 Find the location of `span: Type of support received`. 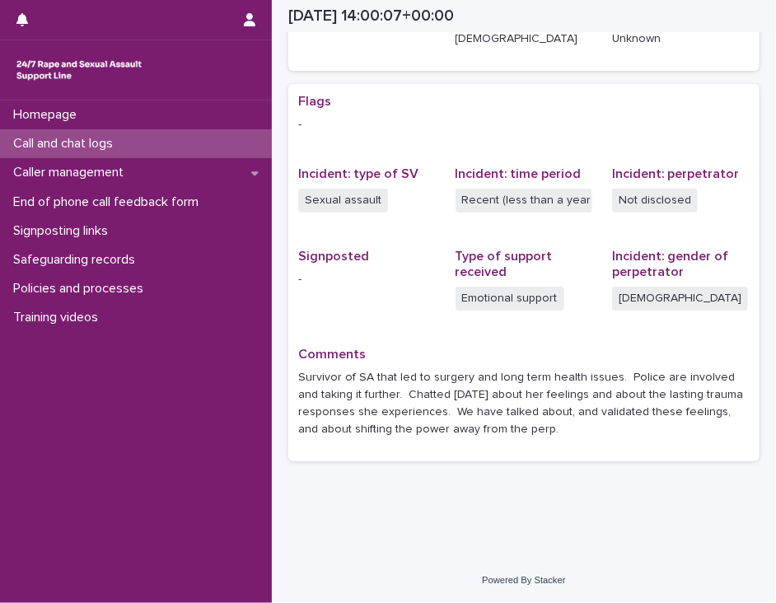

span: Type of support received is located at coordinates (504, 264).